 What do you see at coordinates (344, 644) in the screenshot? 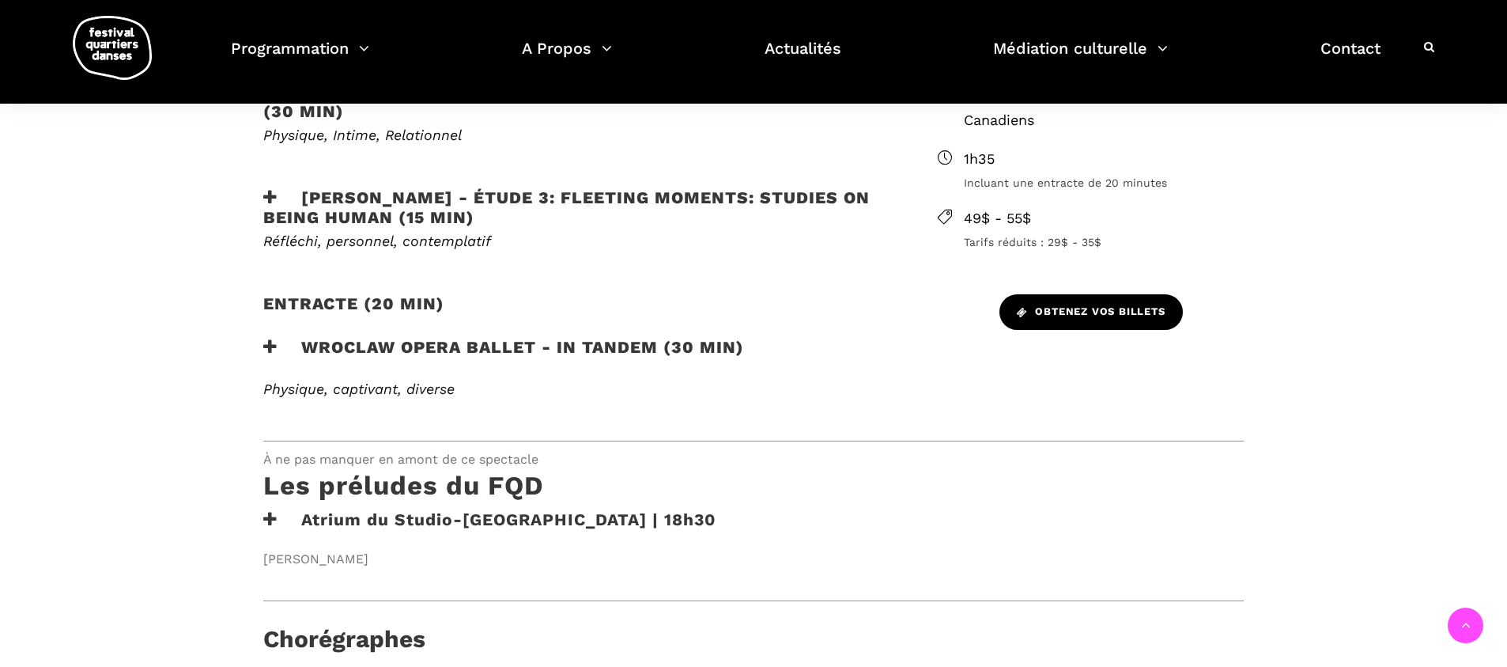
I see `h3: Chorégraphes` at bounding box center [344, 644].